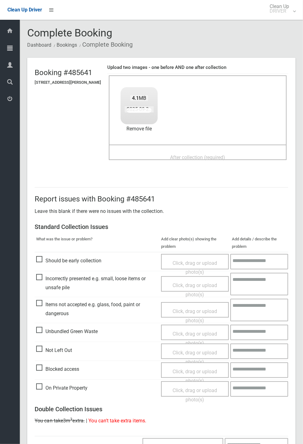  Describe the element at coordinates (97, 243) in the screenshot. I see `th: What was the issue or problem?` at that location.